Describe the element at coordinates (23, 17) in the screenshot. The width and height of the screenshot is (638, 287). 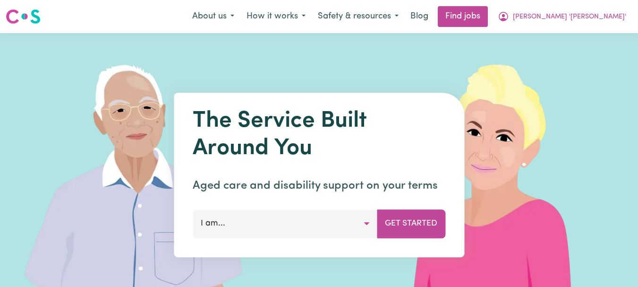
I see `a: Careseekers logo` at that location.